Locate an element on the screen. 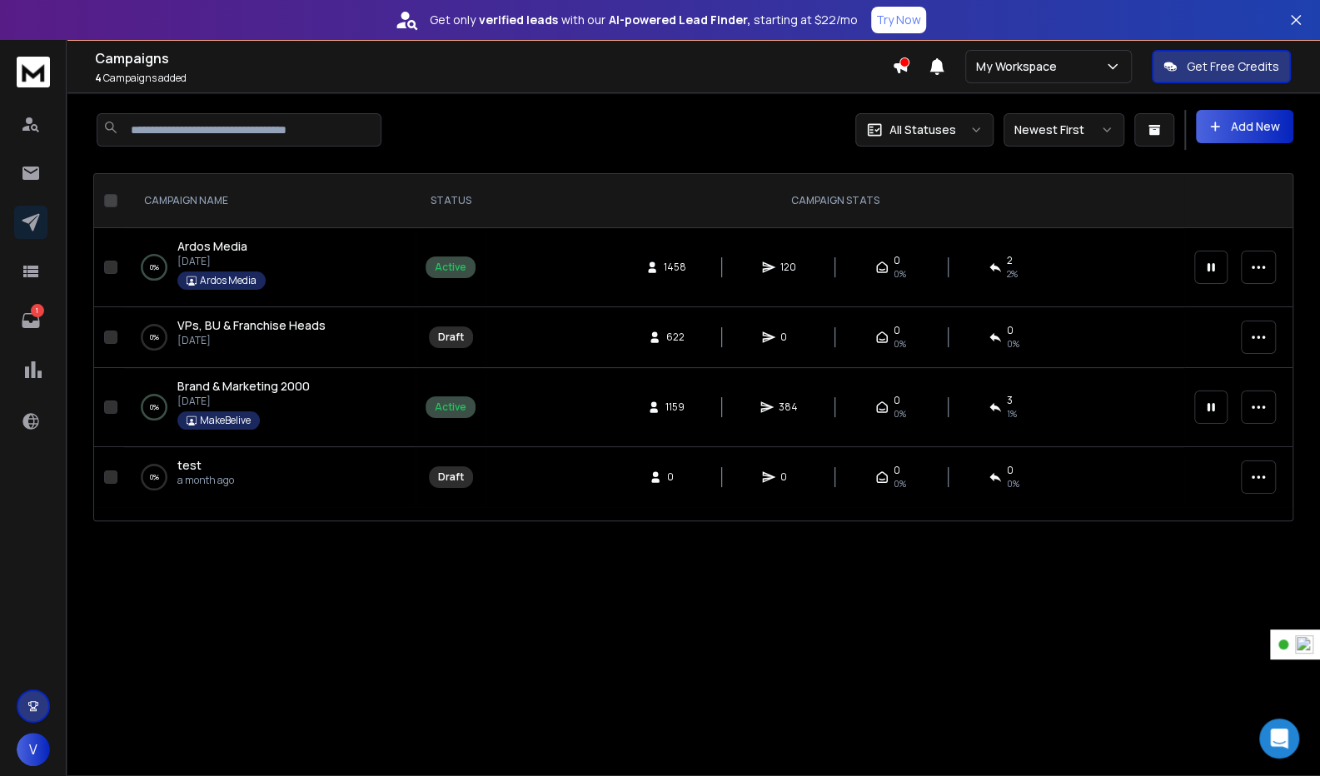 This screenshot has height=776, width=1320. span: Brand & Marketing 2000 is located at coordinates (243, 386).